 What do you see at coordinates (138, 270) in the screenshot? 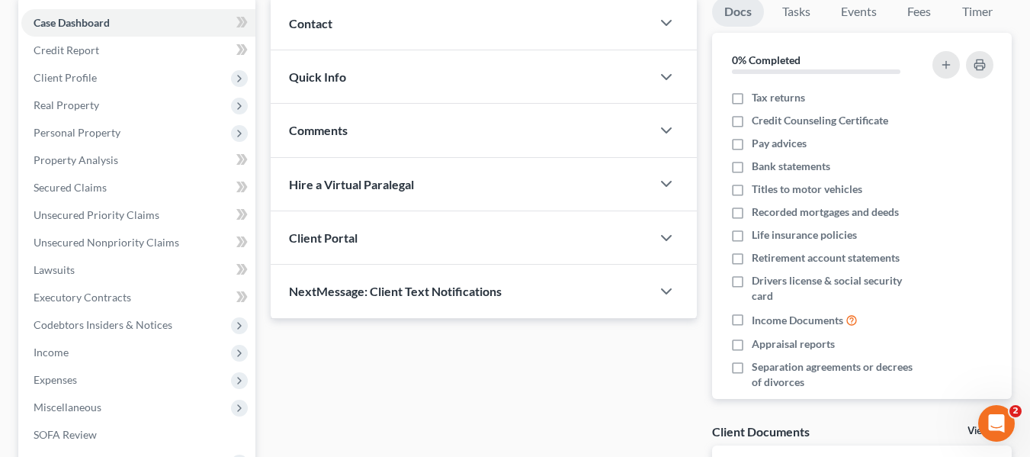
I see `a: Lawsuits` at bounding box center [138, 270].